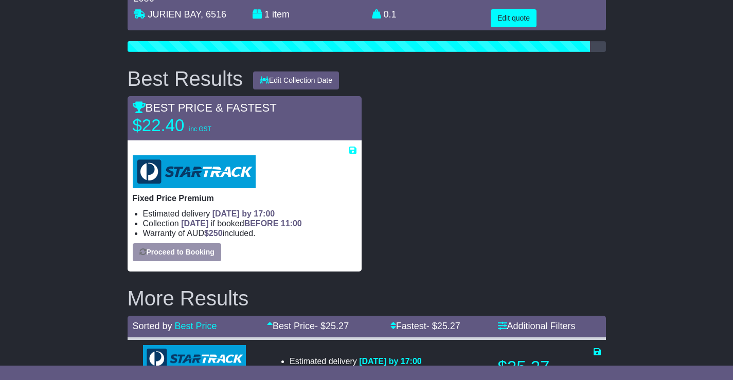 This screenshot has width=733, height=380. What do you see at coordinates (296, 80) in the screenshot?
I see `button: Edit Collection Date` at bounding box center [296, 80].